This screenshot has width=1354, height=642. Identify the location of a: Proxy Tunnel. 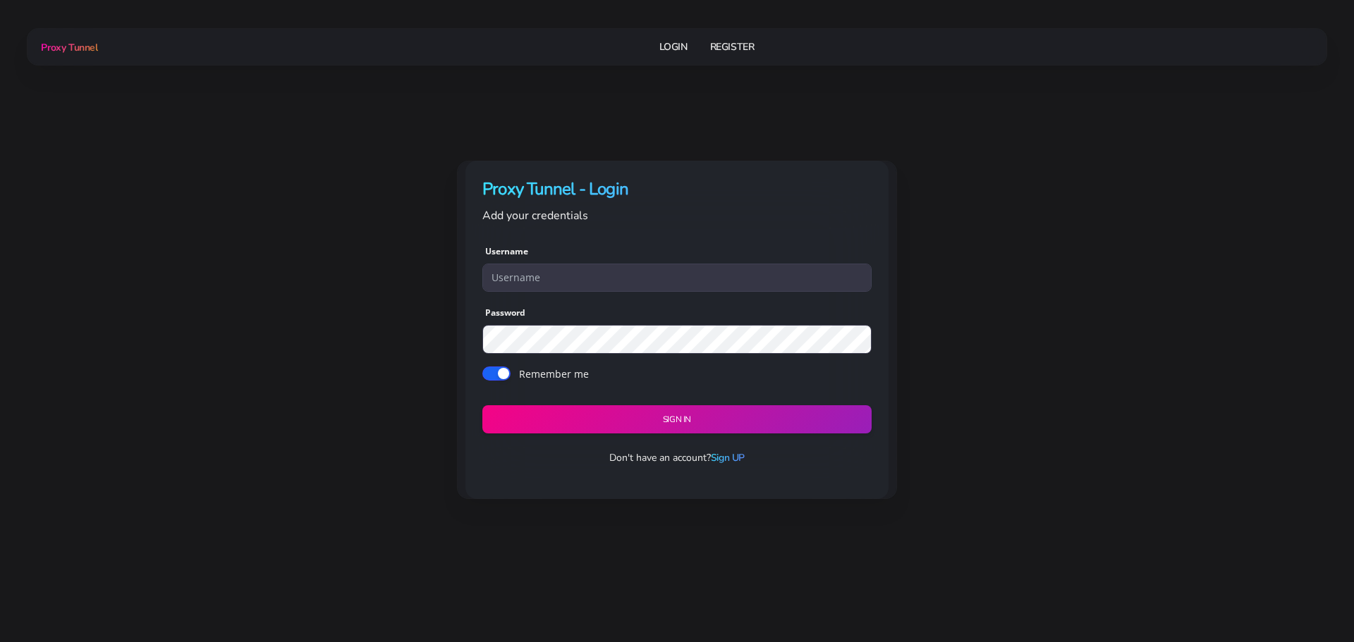
(68, 47).